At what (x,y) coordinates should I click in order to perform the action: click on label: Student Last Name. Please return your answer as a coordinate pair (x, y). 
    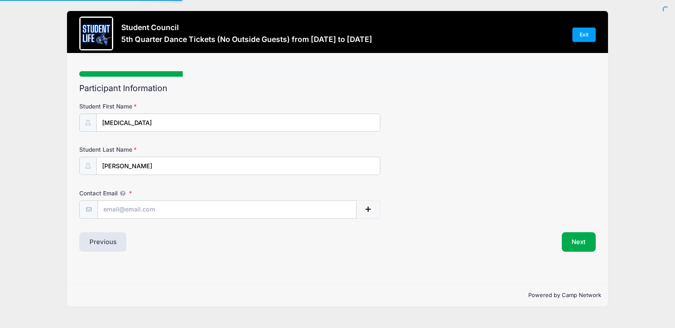
    Looking at the image, I should click on (165, 150).